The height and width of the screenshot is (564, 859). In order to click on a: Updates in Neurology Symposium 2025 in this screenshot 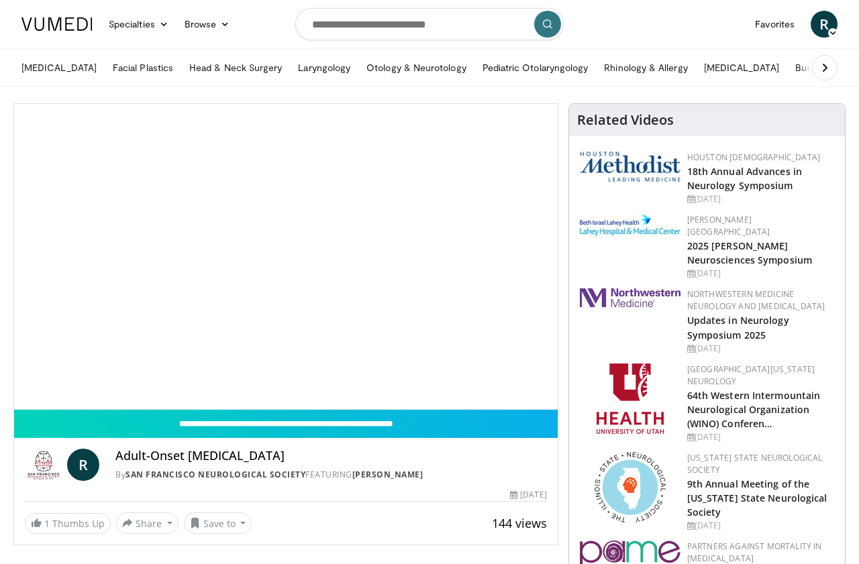, I will do `click(738, 328)`.